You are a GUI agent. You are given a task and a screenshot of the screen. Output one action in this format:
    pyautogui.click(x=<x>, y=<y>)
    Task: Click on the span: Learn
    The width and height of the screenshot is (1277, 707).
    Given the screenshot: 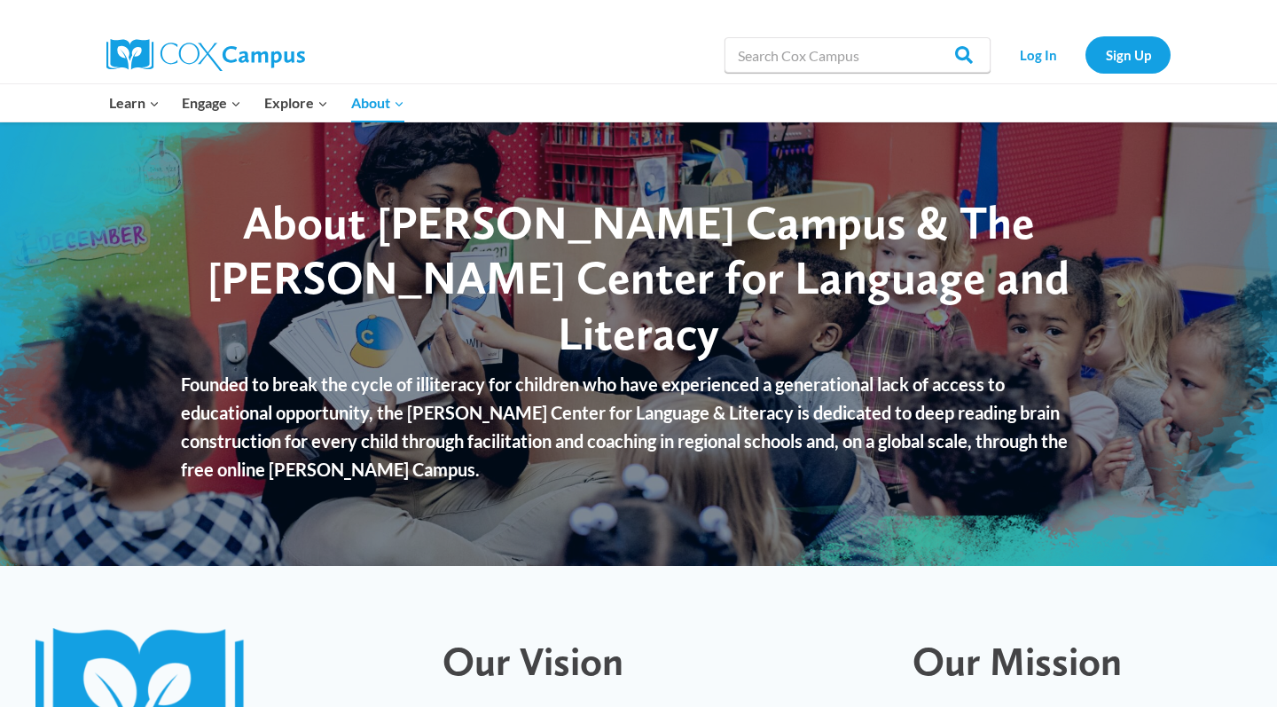 What is the action you would take?
    pyautogui.click(x=134, y=103)
    